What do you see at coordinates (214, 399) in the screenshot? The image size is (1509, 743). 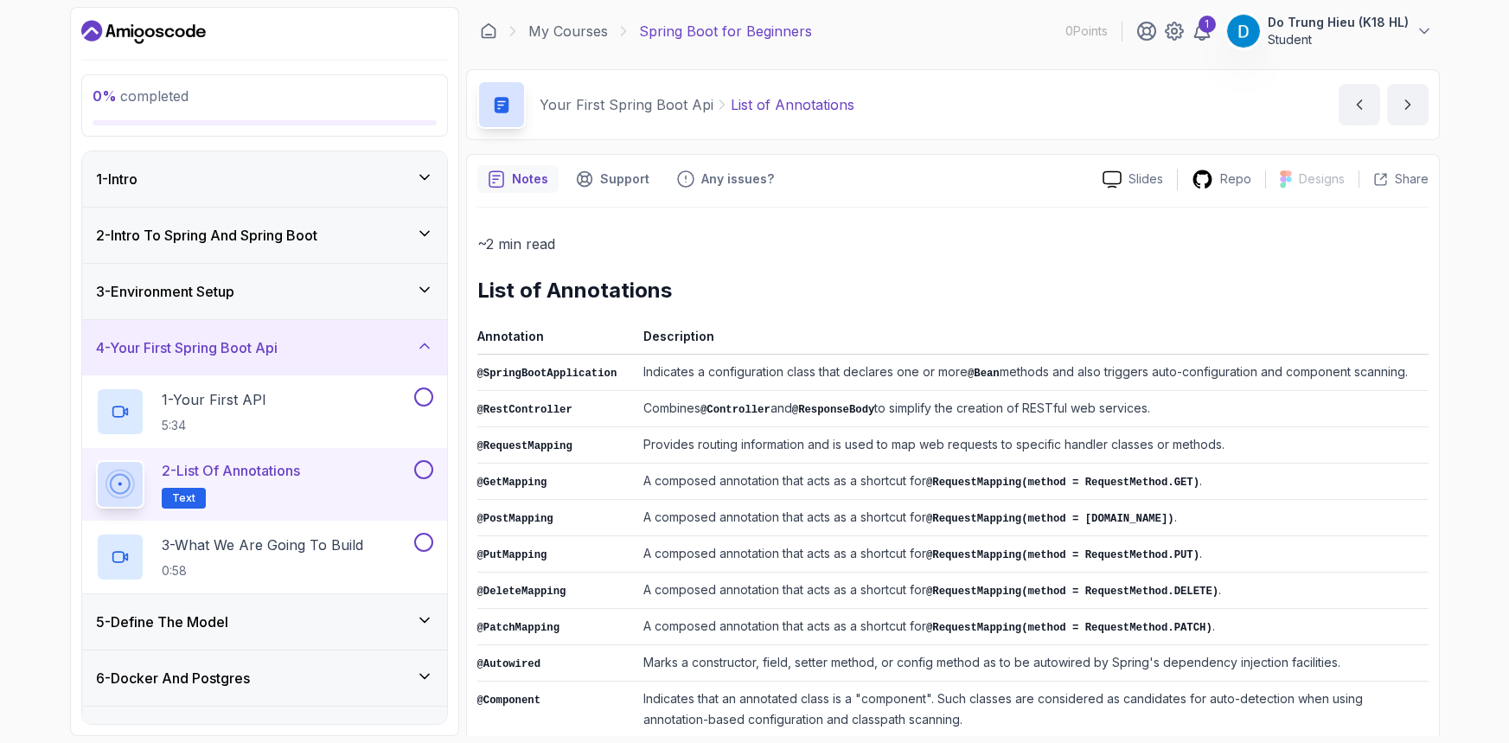 I see `p: 1 - Your First API` at bounding box center [214, 399].